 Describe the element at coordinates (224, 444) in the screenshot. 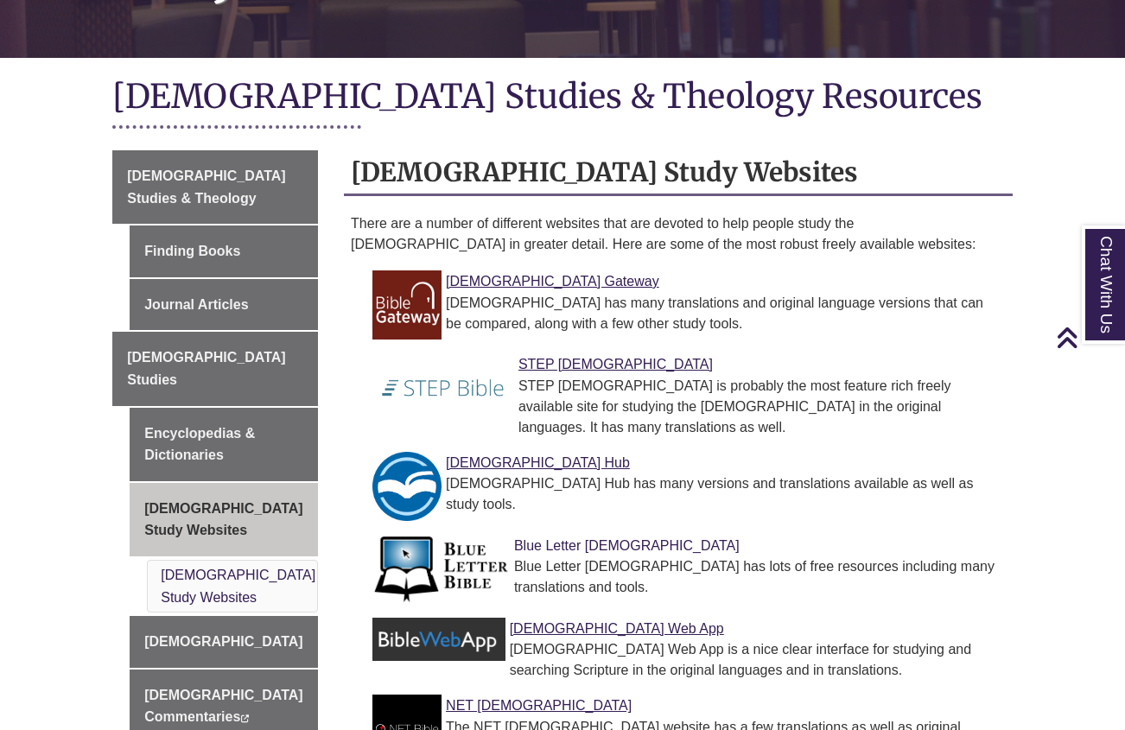

I see `a: Encyclopedias & Dictionaries` at that location.